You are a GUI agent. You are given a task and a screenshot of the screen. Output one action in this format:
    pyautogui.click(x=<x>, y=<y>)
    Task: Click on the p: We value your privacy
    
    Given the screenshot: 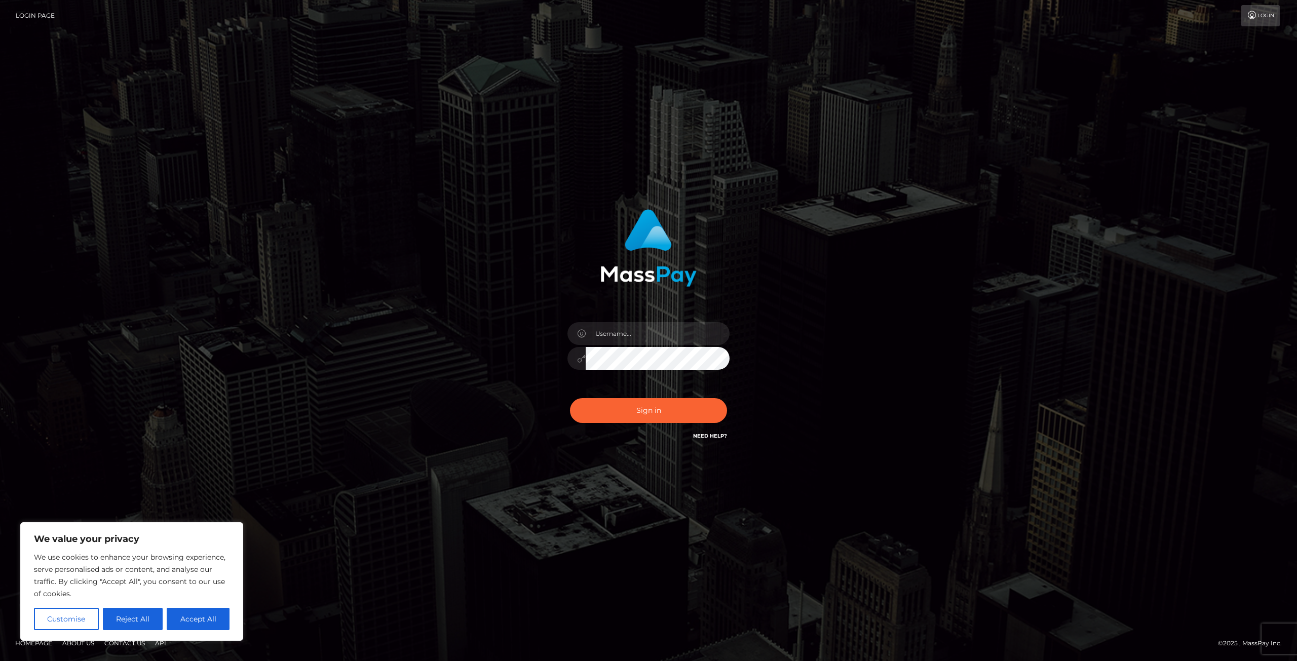 What is the action you would take?
    pyautogui.click(x=132, y=539)
    